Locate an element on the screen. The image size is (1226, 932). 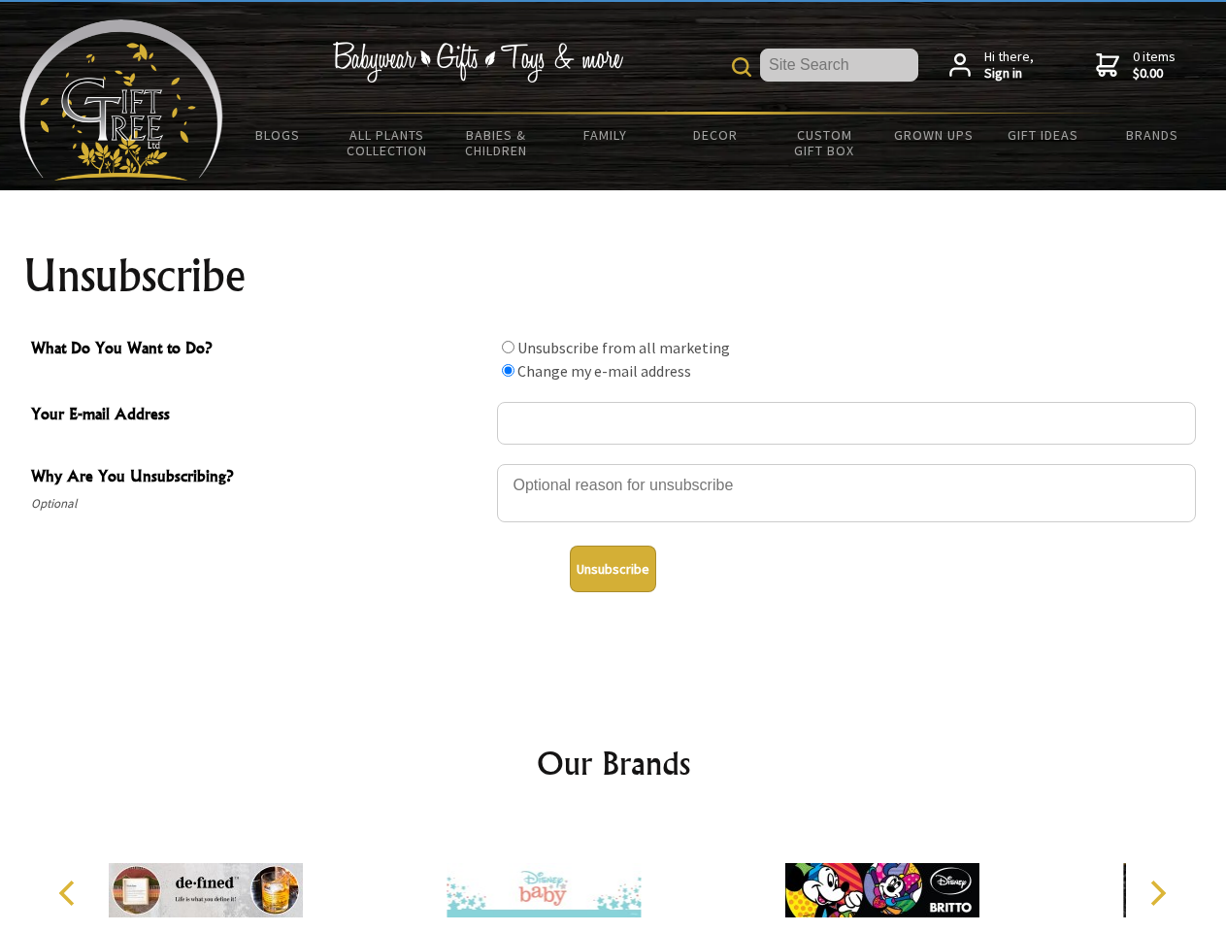
span: Optional is located at coordinates (259, 504).